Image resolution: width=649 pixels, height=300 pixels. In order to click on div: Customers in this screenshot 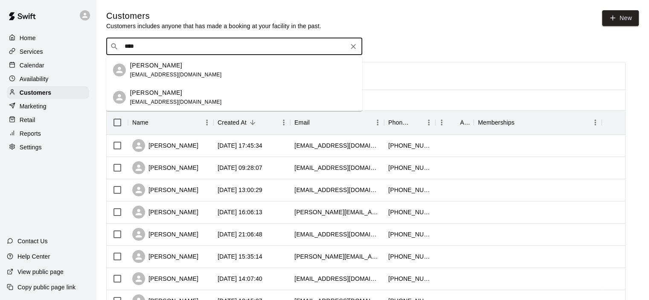, I will do `click(48, 93)`.